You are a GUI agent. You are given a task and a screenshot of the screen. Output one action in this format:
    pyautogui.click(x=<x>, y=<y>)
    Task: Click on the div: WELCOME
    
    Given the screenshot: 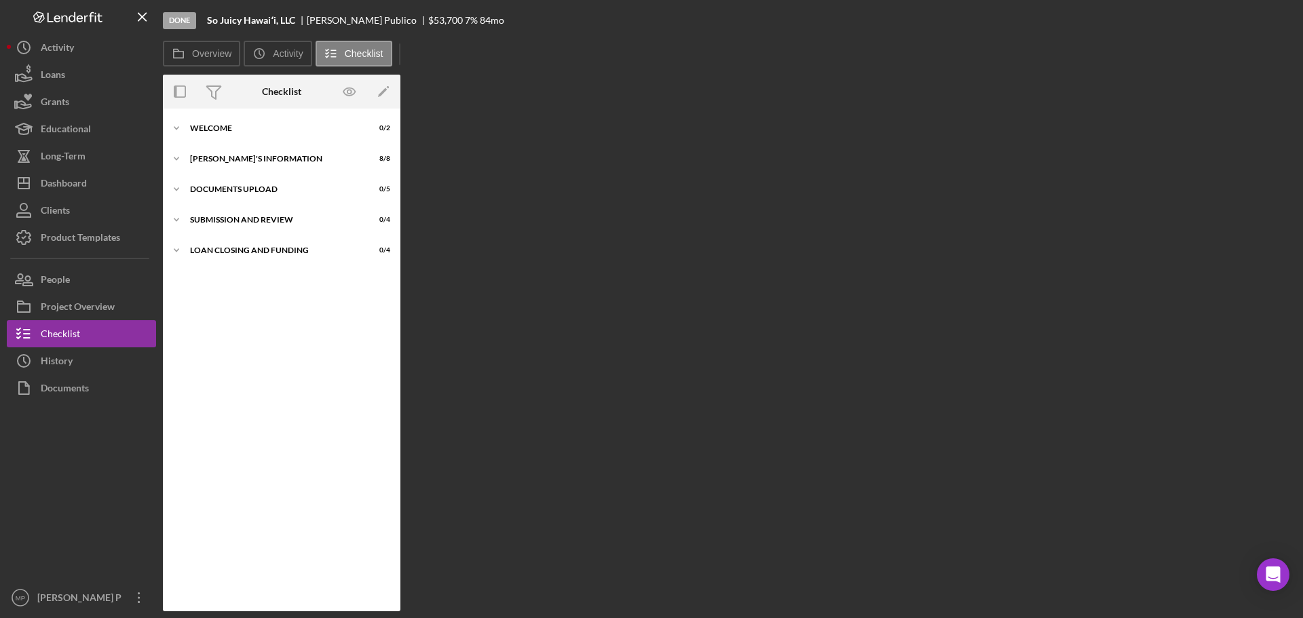 What is the action you would take?
    pyautogui.click(x=273, y=128)
    